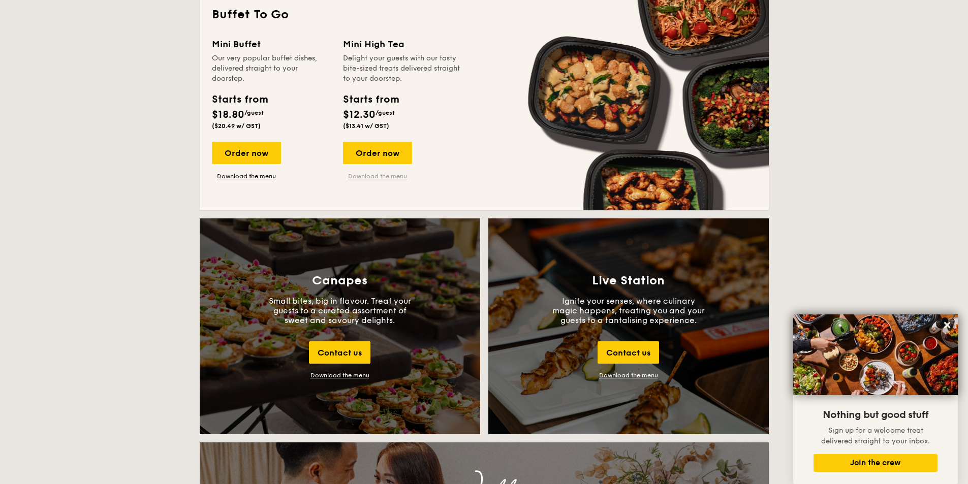 The width and height of the screenshot is (968, 484). I want to click on div: Download the menu, so click(340, 375).